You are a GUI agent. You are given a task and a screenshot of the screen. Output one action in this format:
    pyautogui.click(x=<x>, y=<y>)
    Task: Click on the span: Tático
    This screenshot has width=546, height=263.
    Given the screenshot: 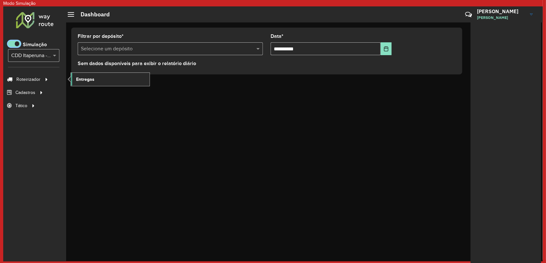 What is the action you would take?
    pyautogui.click(x=21, y=106)
    